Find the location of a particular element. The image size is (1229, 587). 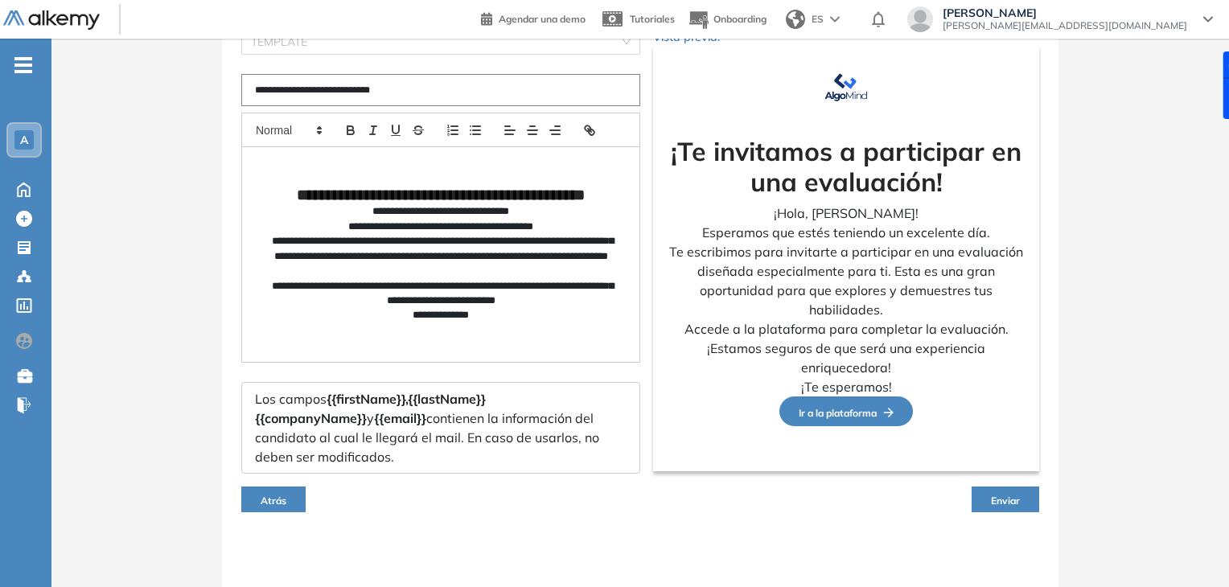

p: ¡Te esperamos! is located at coordinates (846, 387).